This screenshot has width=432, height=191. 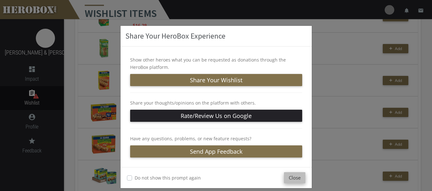 What do you see at coordinates (216, 64) in the screenshot?
I see `p: Show other heroes what you can be requested as donations through the HeroBox platform.` at bounding box center [216, 64].